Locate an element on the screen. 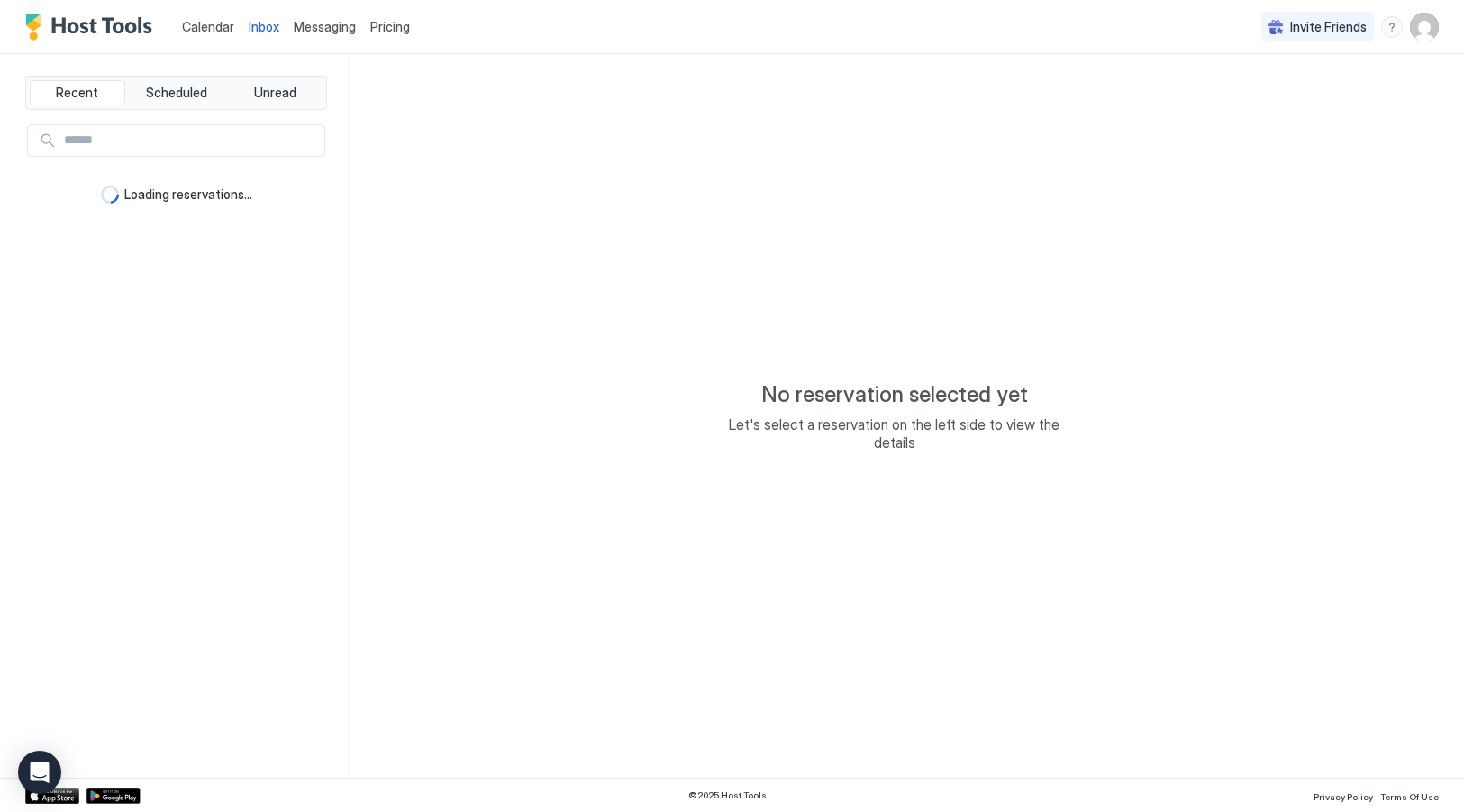  span: Invite Friends is located at coordinates (1328, 27).